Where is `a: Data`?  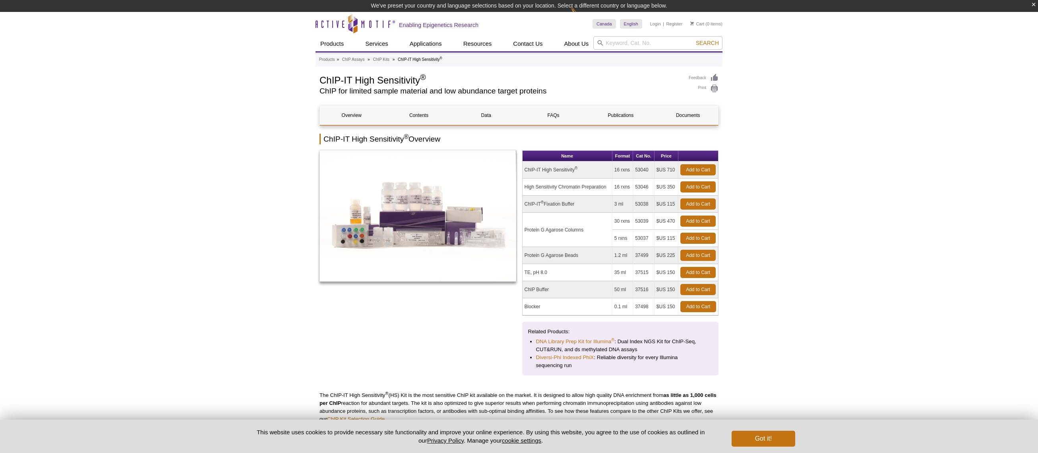
a: Data is located at coordinates (486, 115).